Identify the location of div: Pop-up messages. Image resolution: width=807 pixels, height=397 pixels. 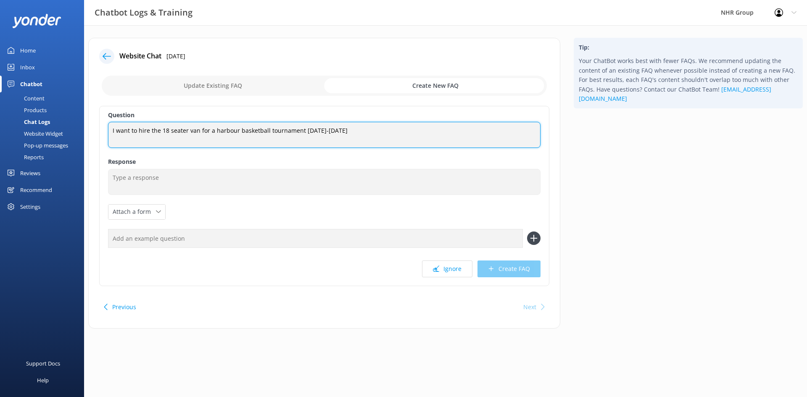
(37, 145).